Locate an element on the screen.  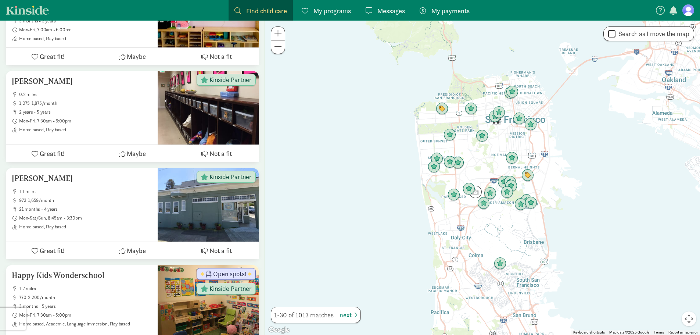
label: Search as I move the map is located at coordinates (652, 34).